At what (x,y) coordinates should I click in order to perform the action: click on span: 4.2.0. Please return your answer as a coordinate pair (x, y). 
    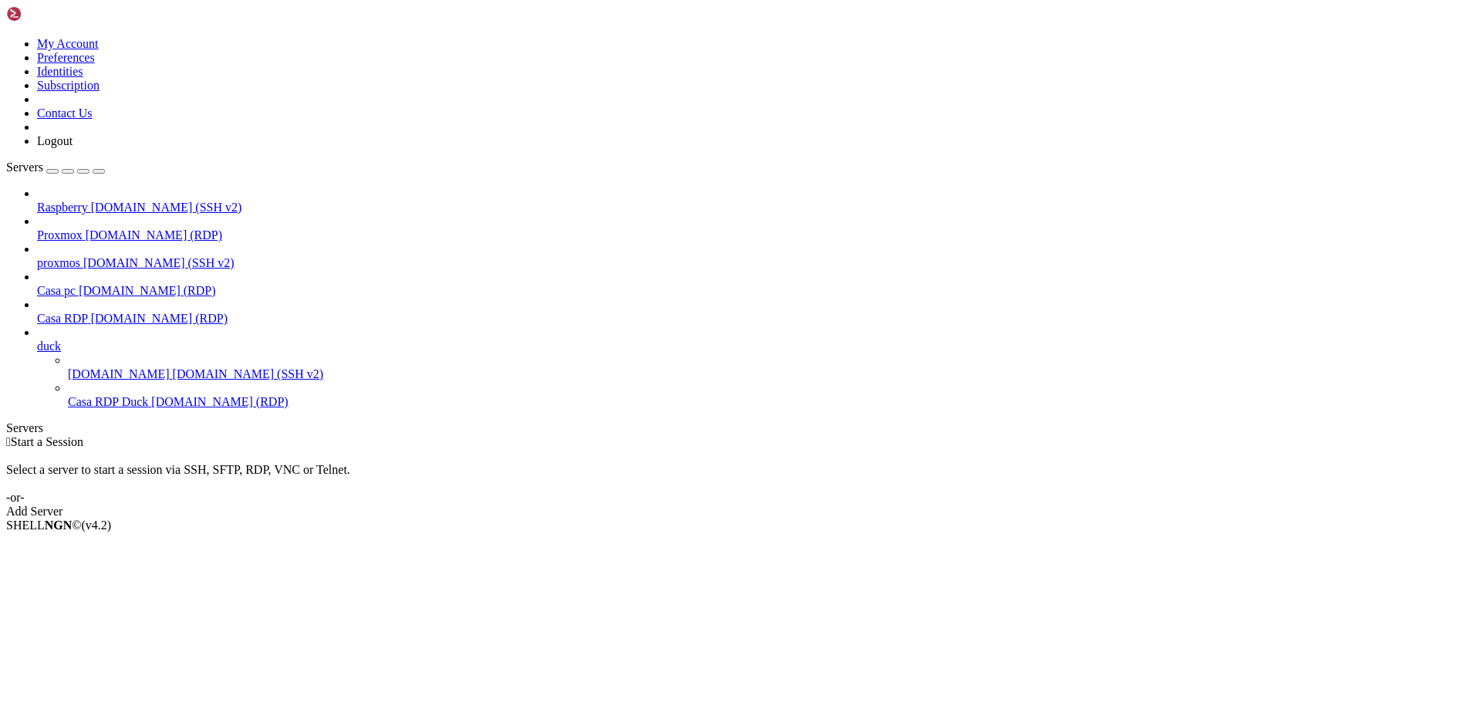
    Looking at the image, I should click on (96, 525).